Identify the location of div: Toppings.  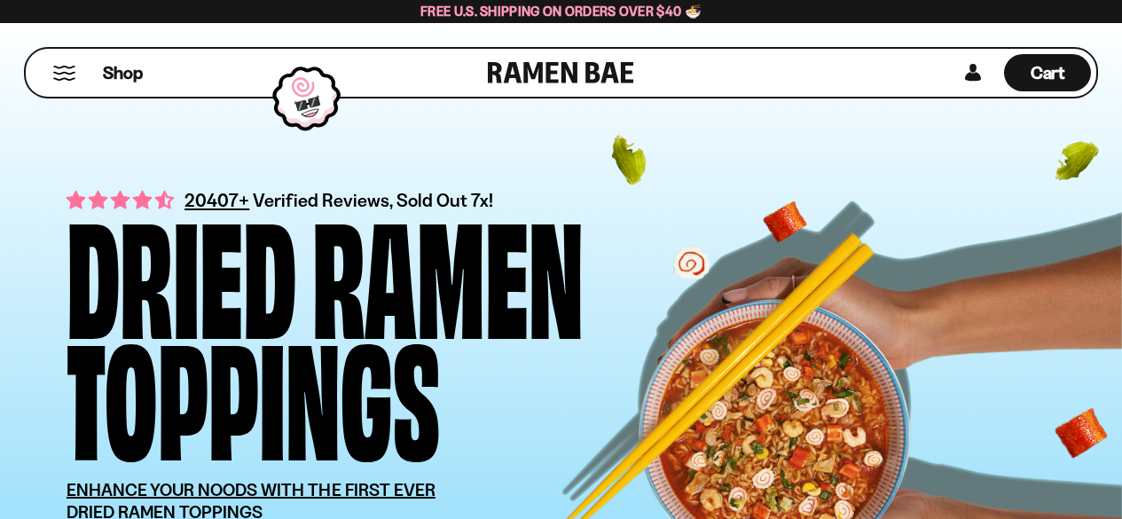
(253, 391).